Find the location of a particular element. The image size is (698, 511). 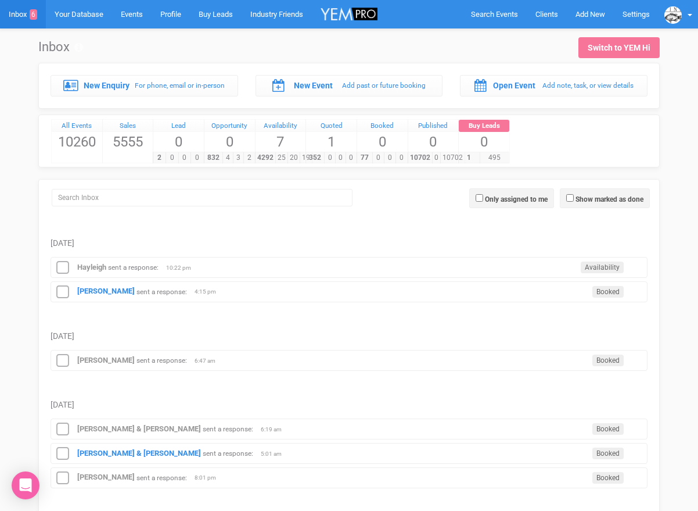

div: Availability is located at coordinates (281, 126).